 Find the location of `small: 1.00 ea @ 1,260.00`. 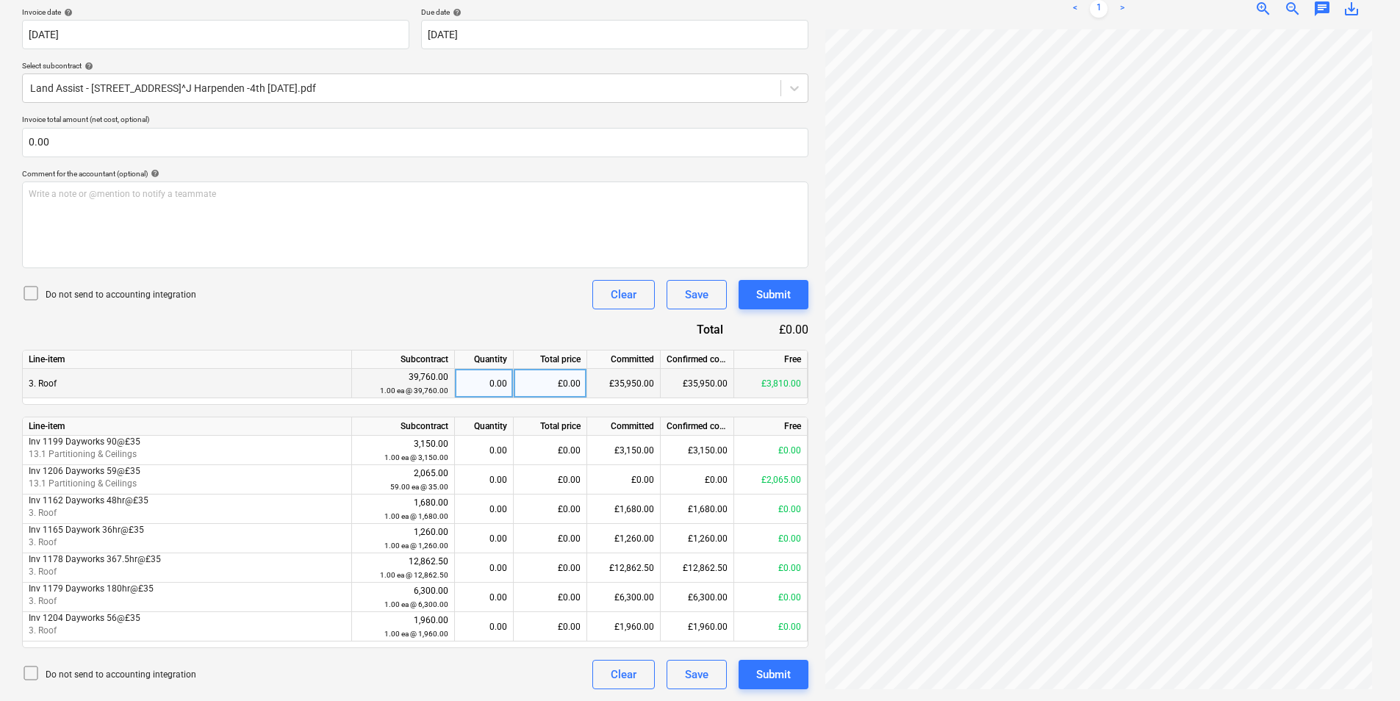

small: 1.00 ea @ 1,260.00 is located at coordinates (416, 545).